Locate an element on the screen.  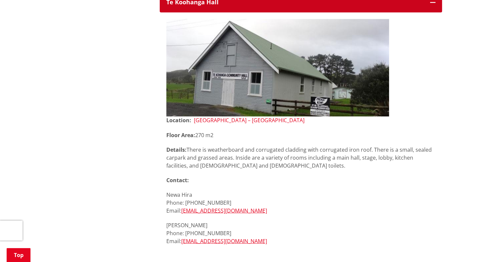
strong: Location: is located at coordinates (179, 120).